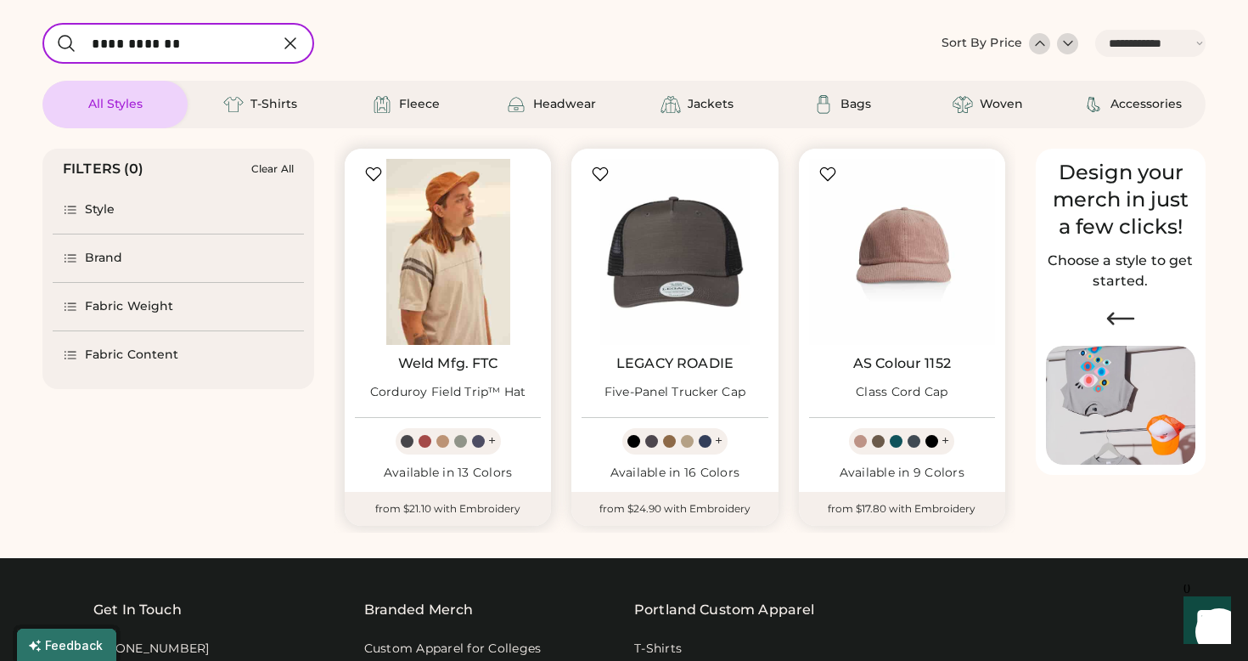  I want to click on img: Woven Icon, so click(963, 104).